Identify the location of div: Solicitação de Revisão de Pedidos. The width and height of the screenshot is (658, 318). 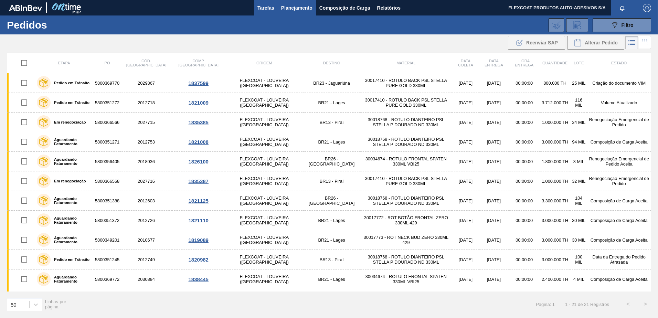
(577, 25).